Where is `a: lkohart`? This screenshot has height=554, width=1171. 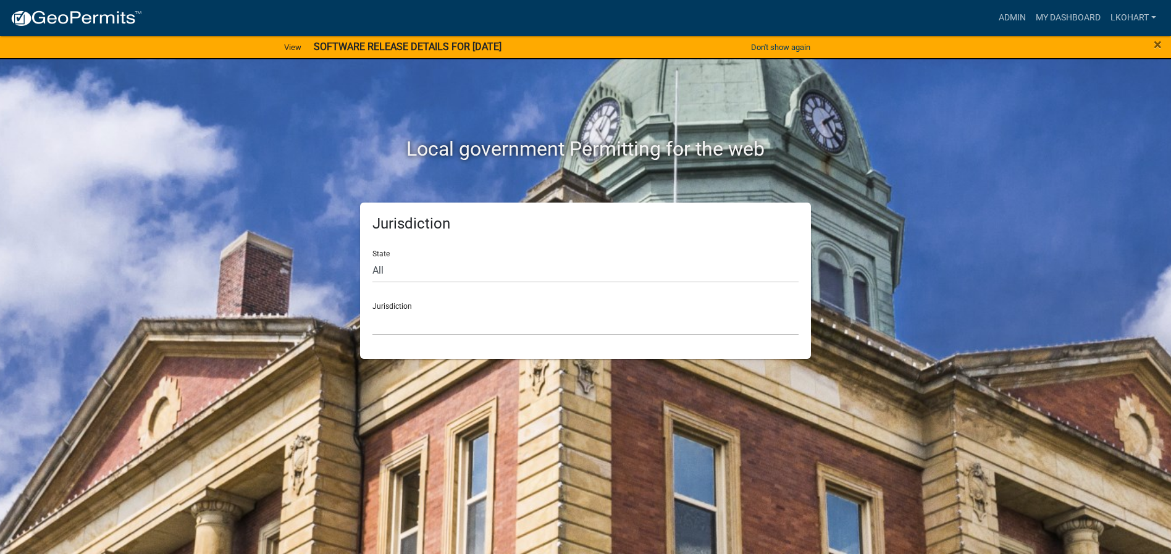
a: lkohart is located at coordinates (1133, 18).